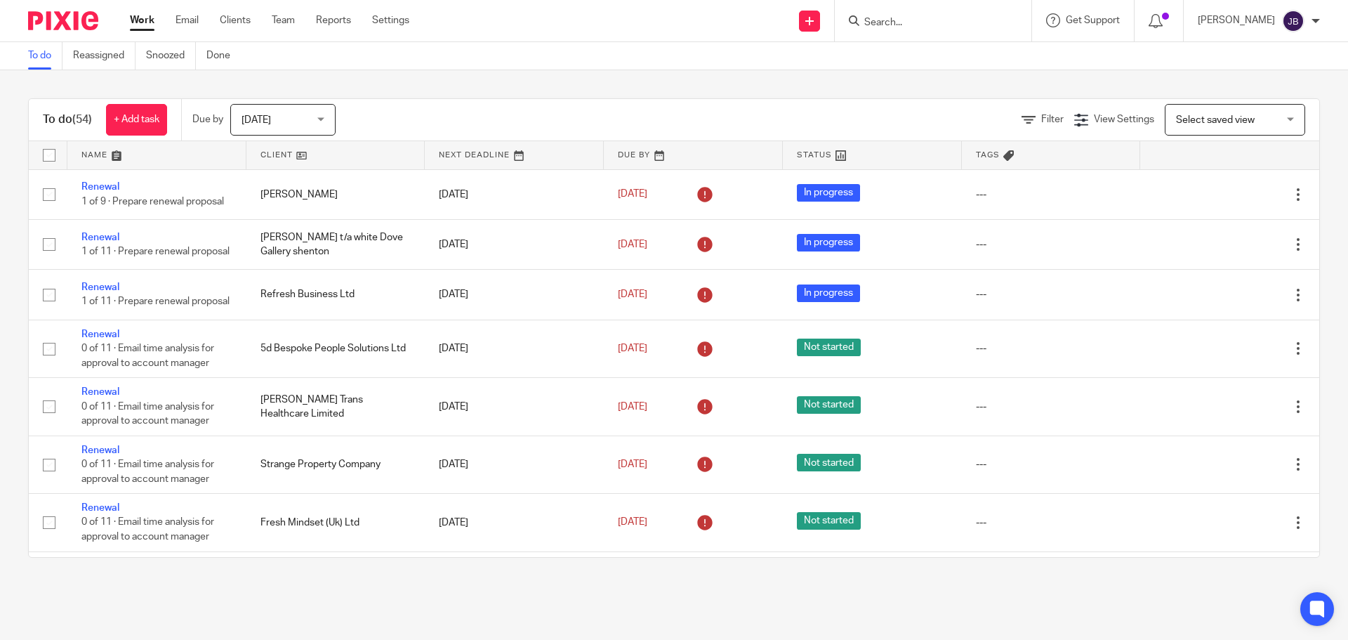 This screenshot has height=640, width=1348. I want to click on img: svg%3E, so click(1294, 21).